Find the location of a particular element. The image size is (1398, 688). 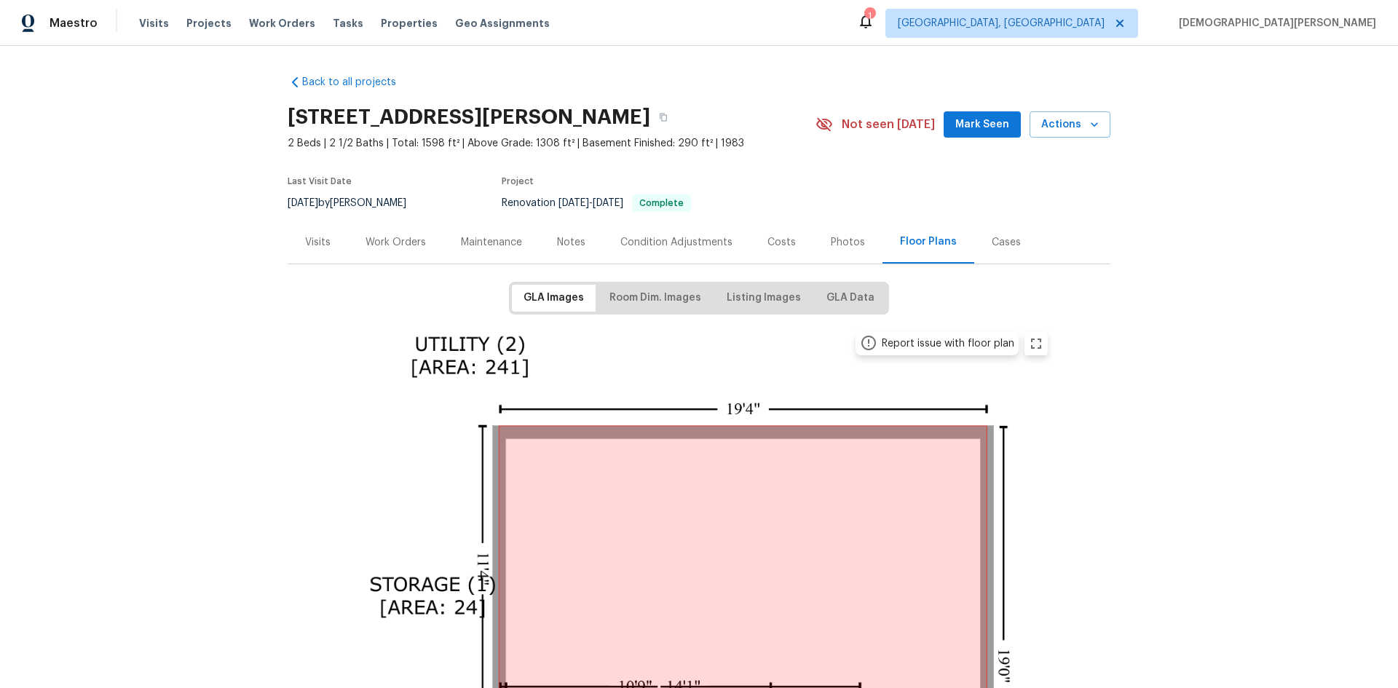

span: Work Orders is located at coordinates (282, 23).